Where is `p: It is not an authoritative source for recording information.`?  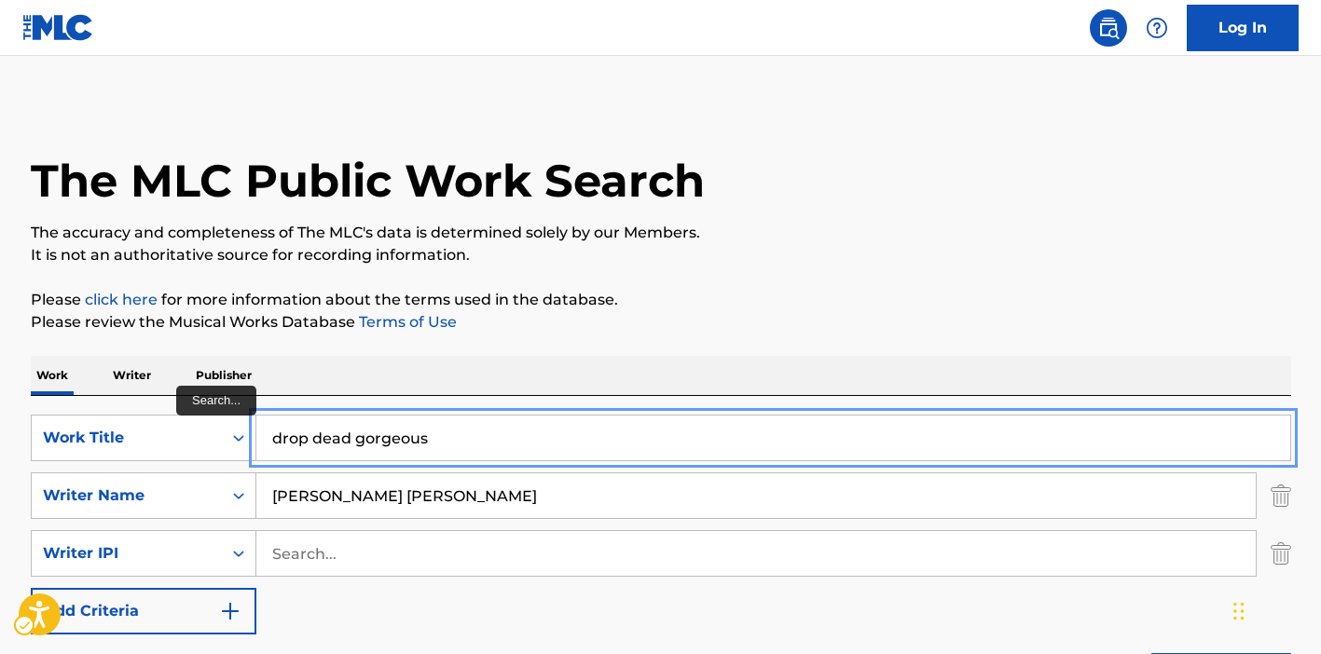 p: It is not an authoritative source for recording information. is located at coordinates (661, 255).